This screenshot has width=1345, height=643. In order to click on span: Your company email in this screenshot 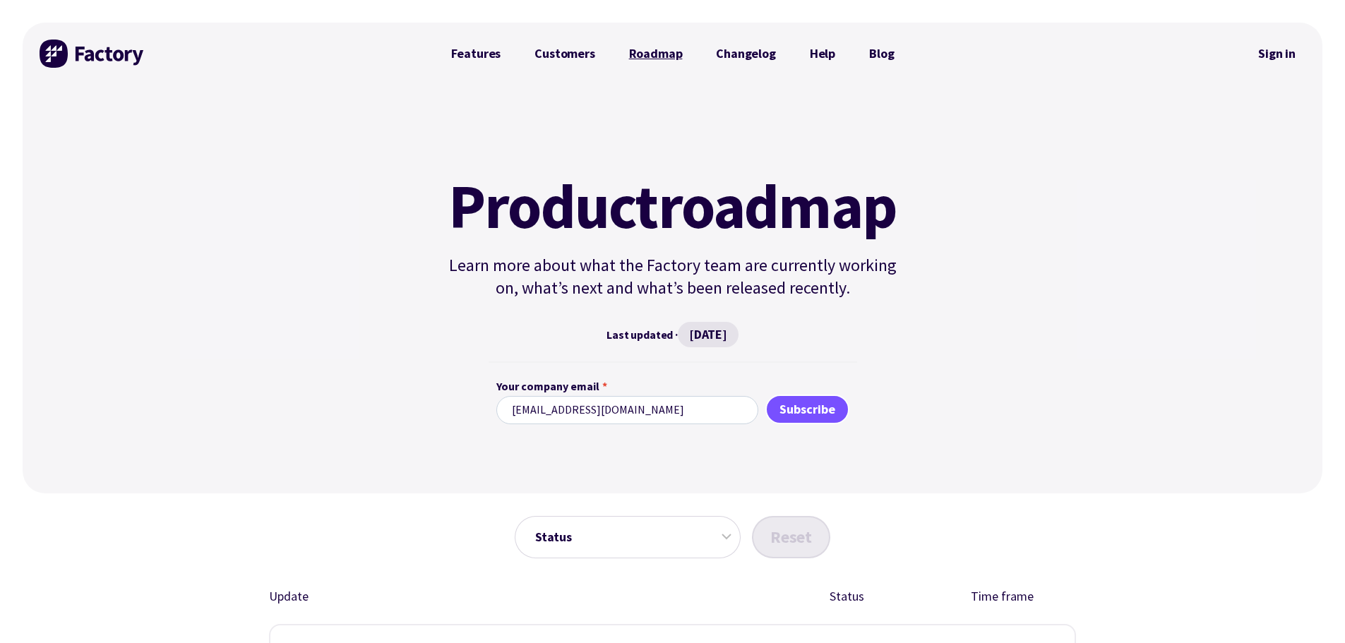, I will do `click(548, 387)`.